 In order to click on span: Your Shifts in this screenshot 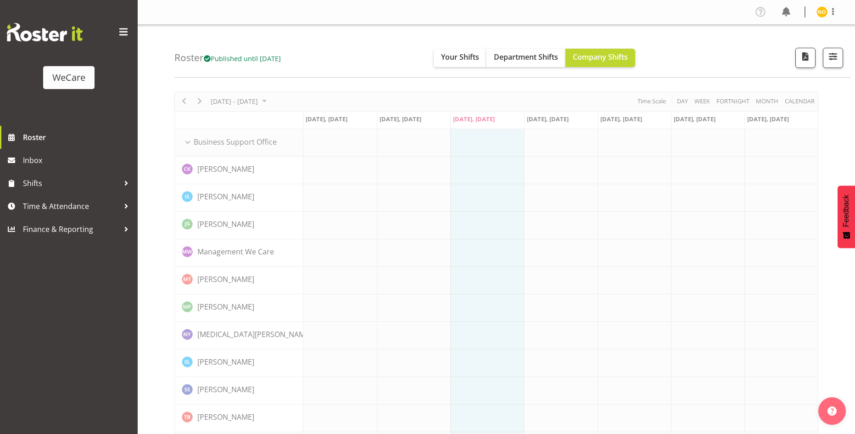, I will do `click(460, 57)`.